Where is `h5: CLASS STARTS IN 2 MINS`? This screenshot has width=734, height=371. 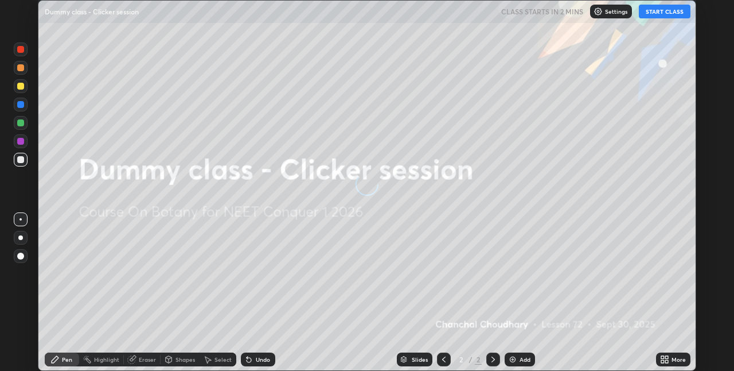
h5: CLASS STARTS IN 2 MINS is located at coordinates (542, 11).